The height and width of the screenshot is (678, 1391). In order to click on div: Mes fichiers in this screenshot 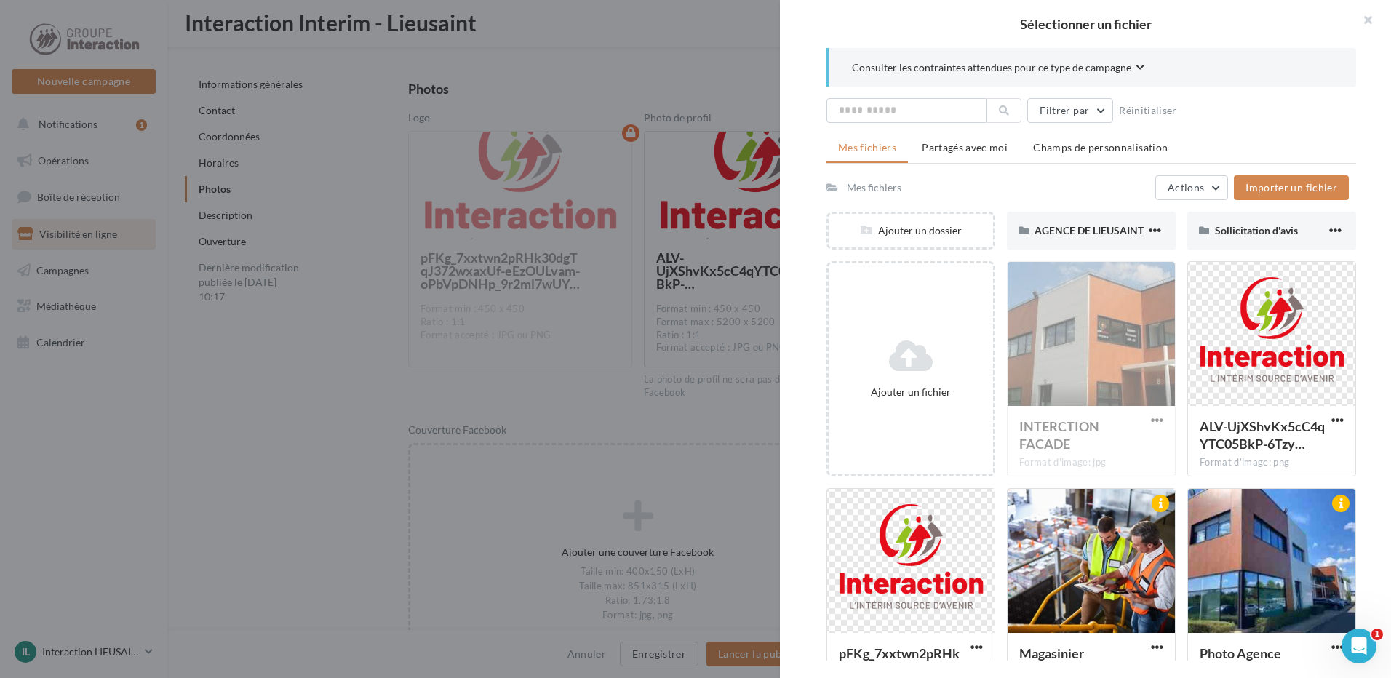, I will do `click(874, 188)`.